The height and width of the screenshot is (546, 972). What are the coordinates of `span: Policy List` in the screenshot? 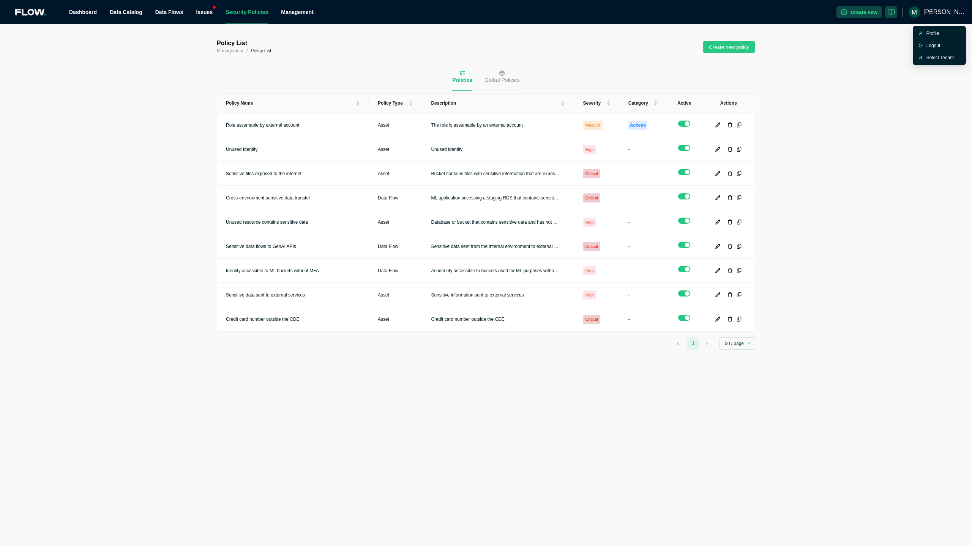 It's located at (261, 51).